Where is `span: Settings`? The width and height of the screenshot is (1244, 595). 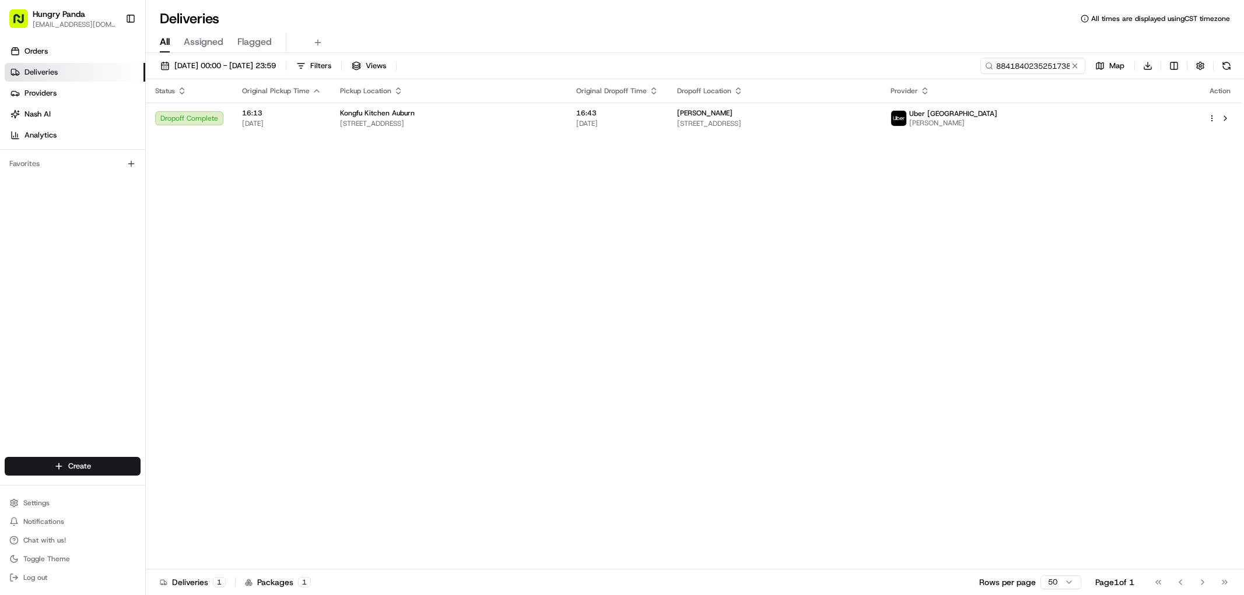 span: Settings is located at coordinates (36, 503).